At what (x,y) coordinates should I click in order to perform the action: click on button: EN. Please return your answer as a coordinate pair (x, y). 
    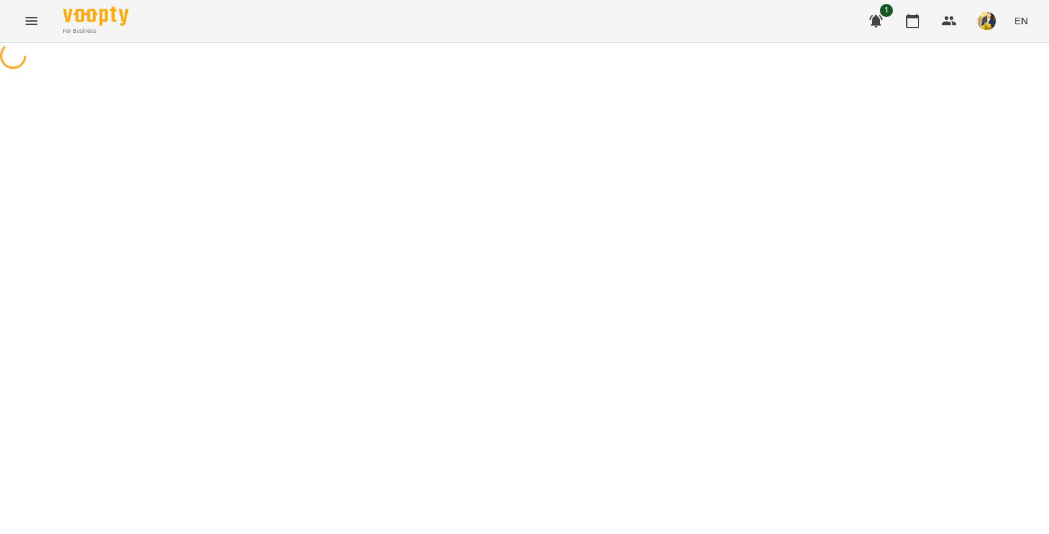
    Looking at the image, I should click on (1021, 20).